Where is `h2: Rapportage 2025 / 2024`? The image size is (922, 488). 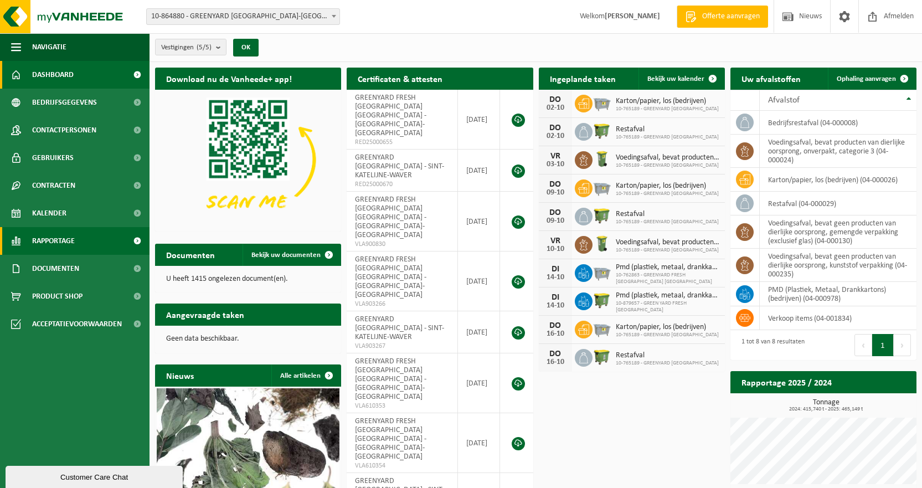
h2: Rapportage 2025 / 2024 is located at coordinates (787, 382).